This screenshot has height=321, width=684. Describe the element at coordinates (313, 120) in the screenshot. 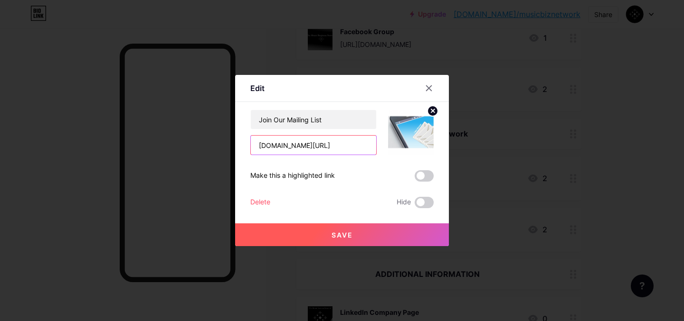

I see `input: Title` at that location.